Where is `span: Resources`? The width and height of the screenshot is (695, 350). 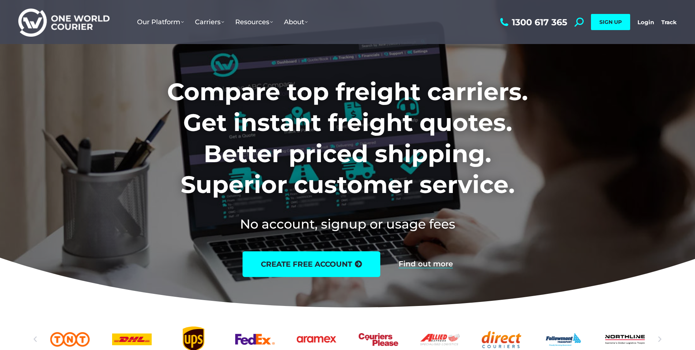
span: Resources is located at coordinates (254, 22).